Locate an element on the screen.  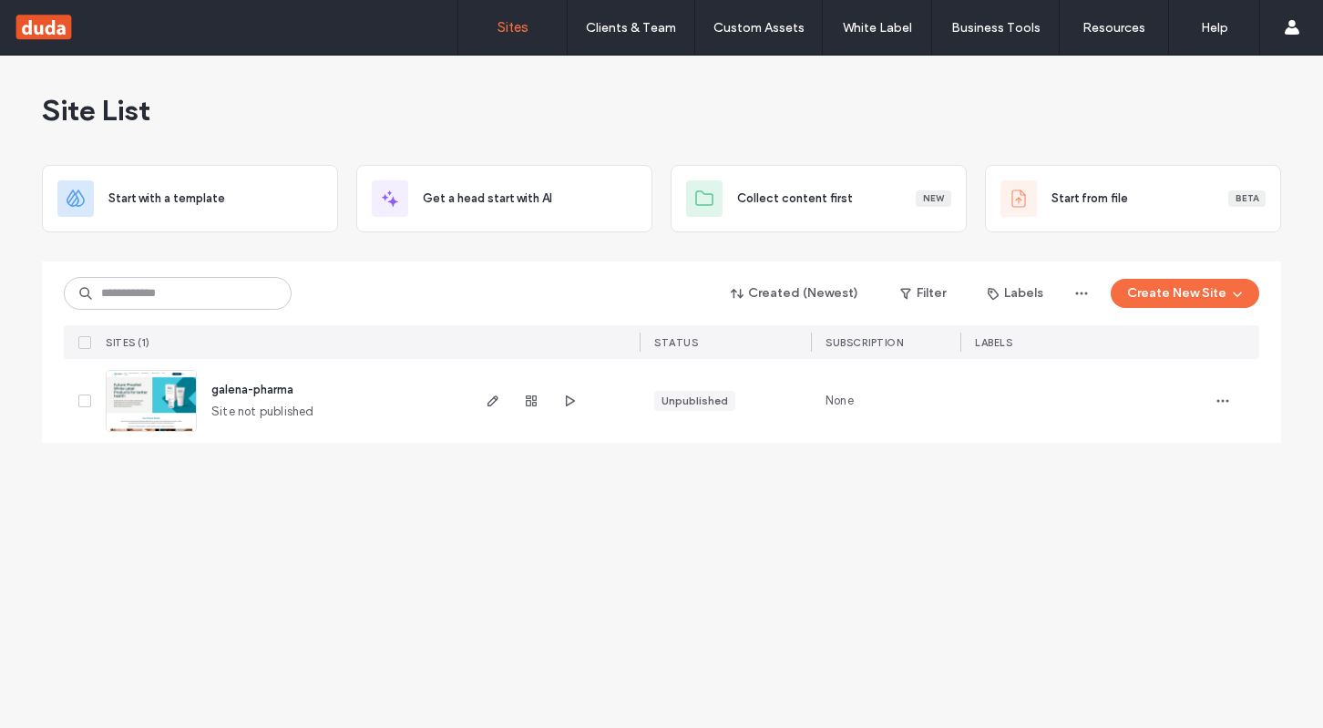
label: Help is located at coordinates (1214, 27).